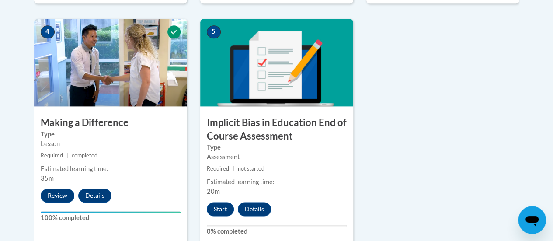 The width and height of the screenshot is (553, 241). What do you see at coordinates (84, 155) in the screenshot?
I see `span: completed` at bounding box center [84, 155].